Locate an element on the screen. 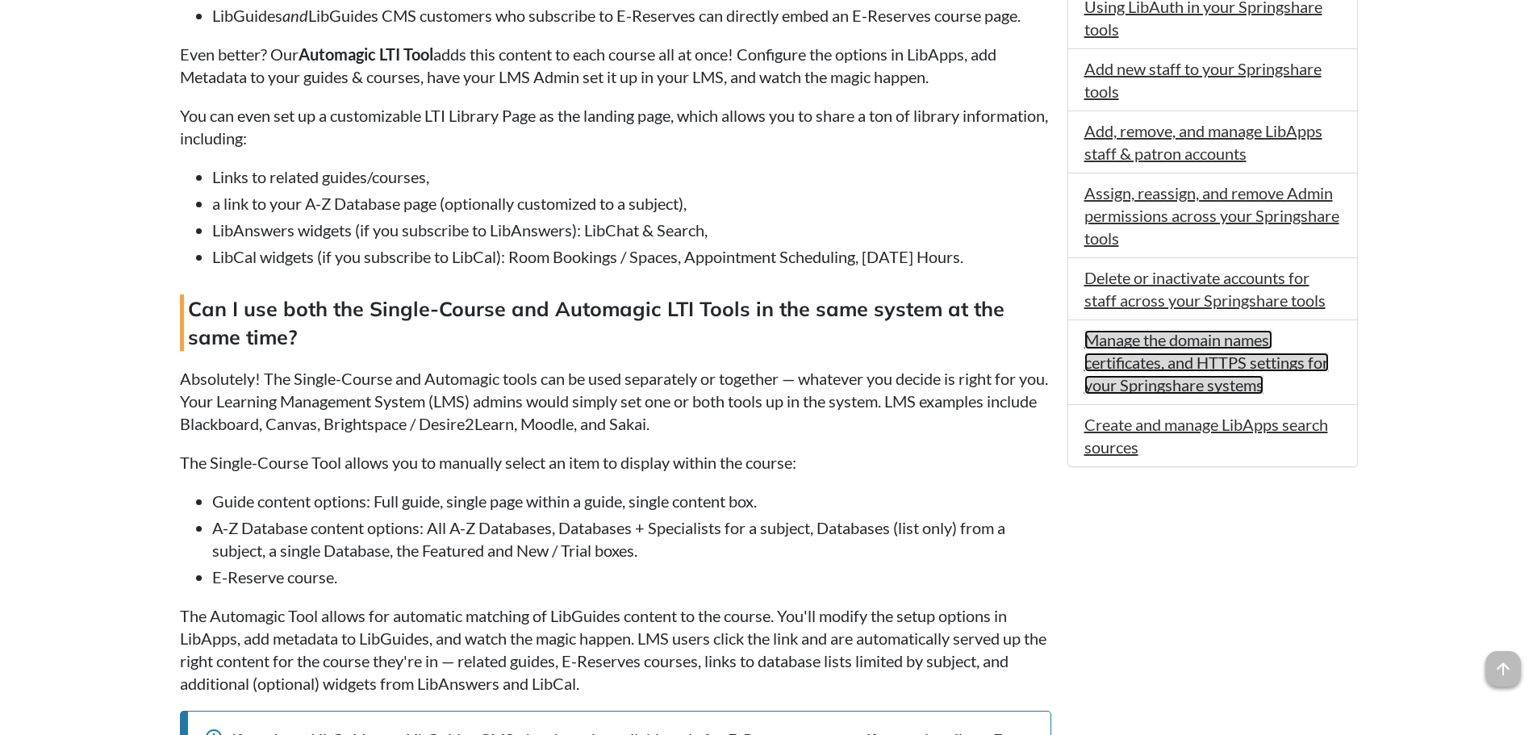 The image size is (1537, 735). li: A-Z Database content options: All A-Z Databases, Databases + Specialists for a subject, Databases... is located at coordinates (632, 539).